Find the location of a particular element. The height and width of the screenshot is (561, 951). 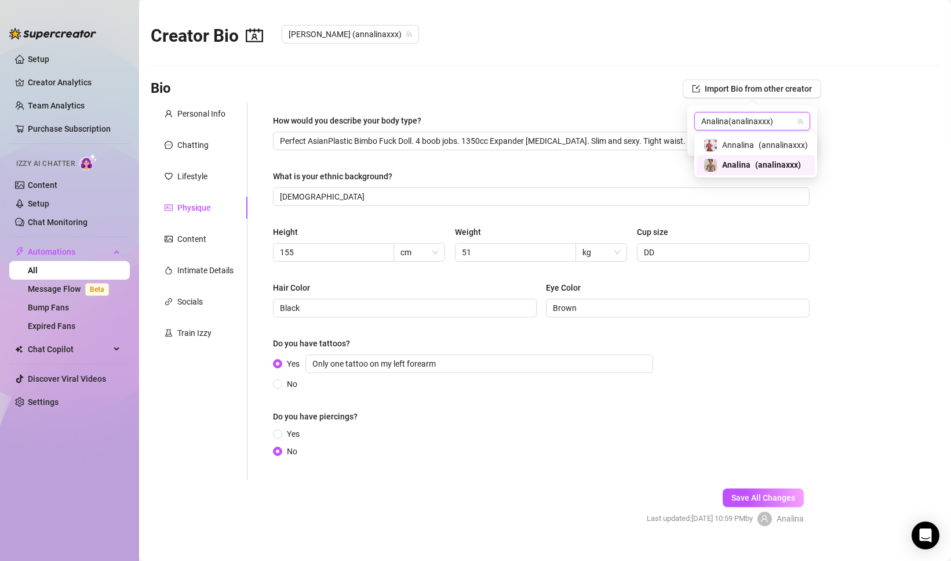

span: Import Bio from other creator is located at coordinates (758, 89).